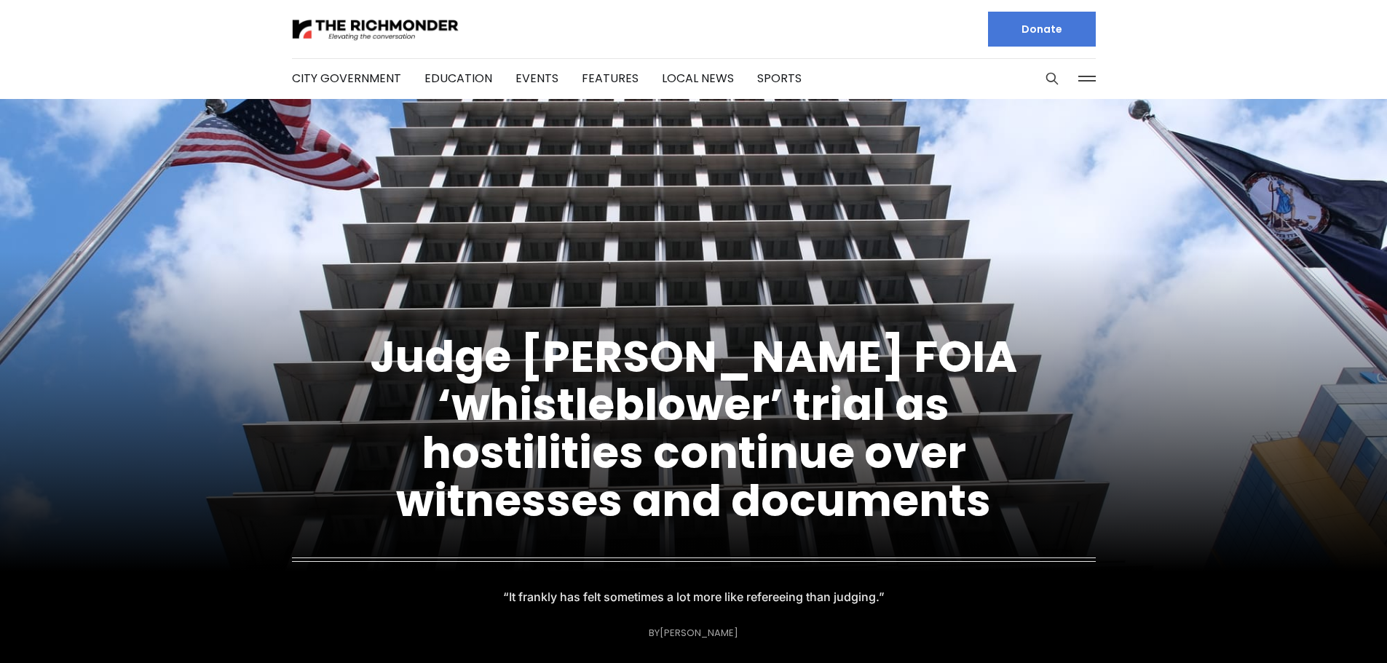 This screenshot has height=663, width=1387. What do you see at coordinates (376, 29) in the screenshot?
I see `img: The Richmonder` at bounding box center [376, 29].